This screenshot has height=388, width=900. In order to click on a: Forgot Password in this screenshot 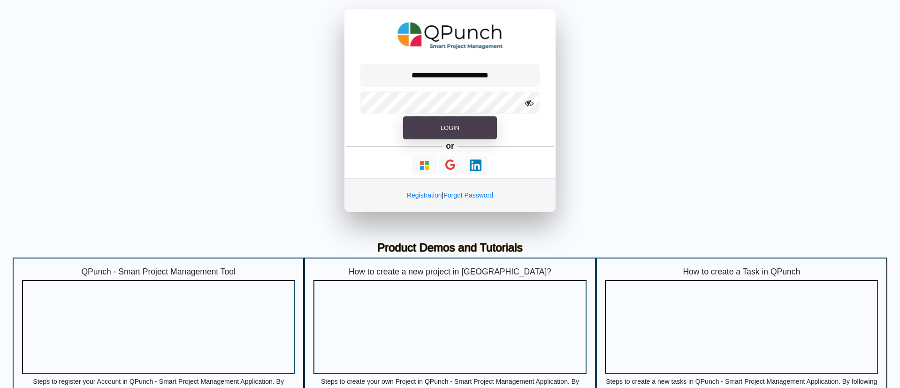, I will do `click(468, 195)`.